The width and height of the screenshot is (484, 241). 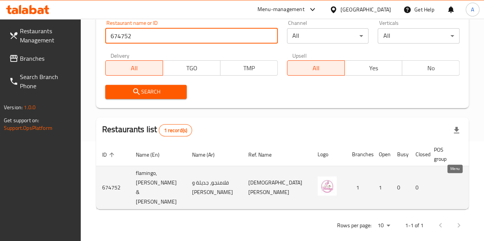 What do you see at coordinates (431, 68) in the screenshot?
I see `button: No` at bounding box center [431, 68].